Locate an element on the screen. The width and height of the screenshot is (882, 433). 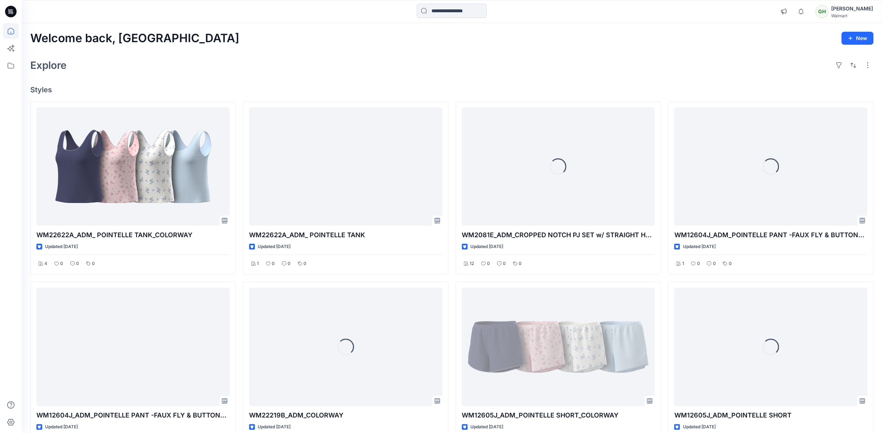
button: New is located at coordinates (857, 38).